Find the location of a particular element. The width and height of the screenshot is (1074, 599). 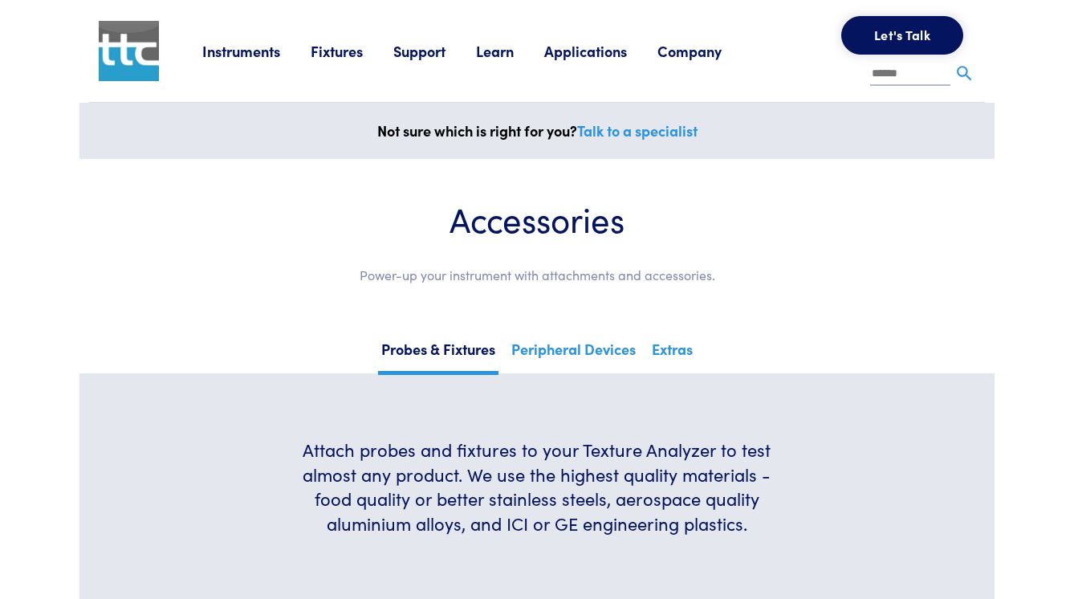

h1: Accessories is located at coordinates (537, 218).